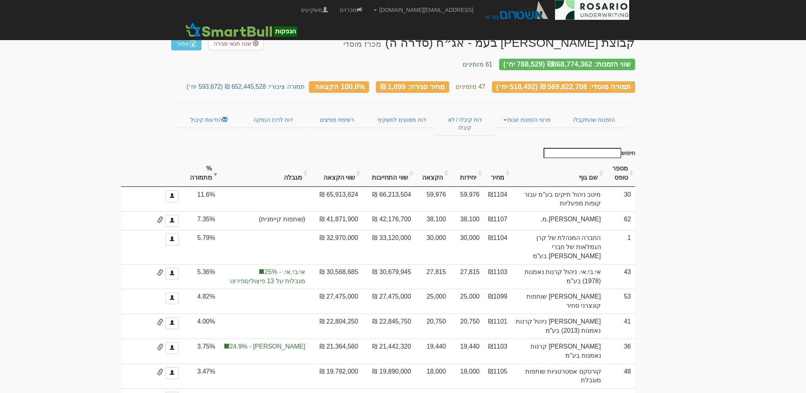 This screenshot has width=806, height=393. What do you see at coordinates (567, 64) in the screenshot?
I see `div: שווי הזמנות: ₪868,774,362 (788,529 יח׳)` at bounding box center [567, 64].